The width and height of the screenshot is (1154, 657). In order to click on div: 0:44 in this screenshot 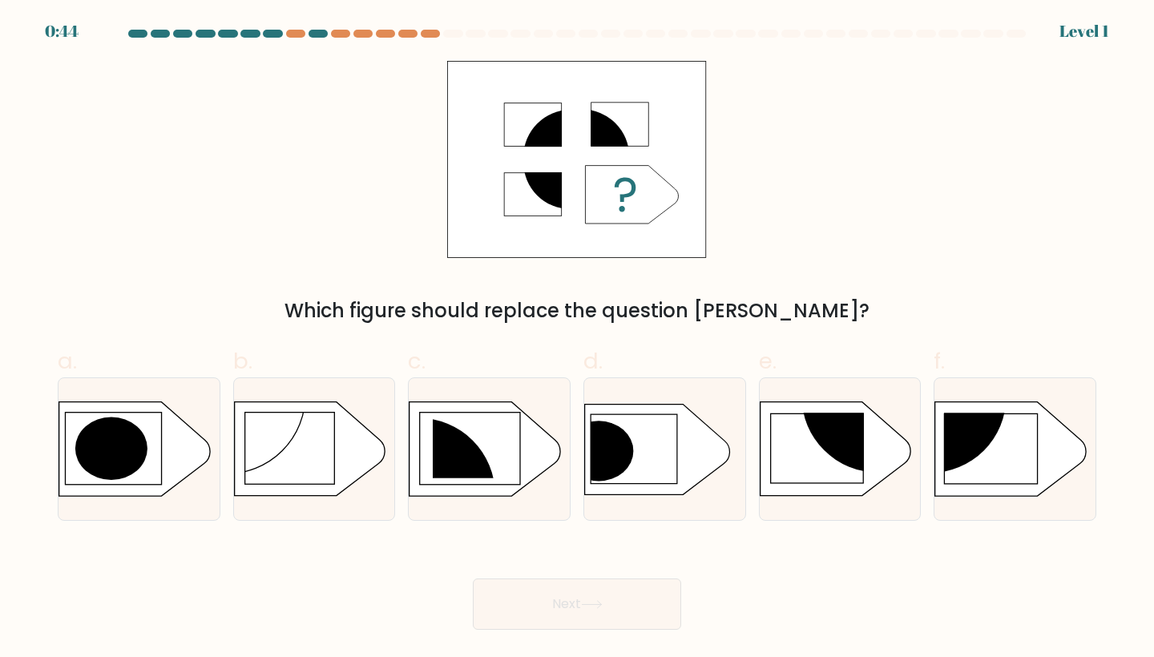, I will do `click(62, 31)`.